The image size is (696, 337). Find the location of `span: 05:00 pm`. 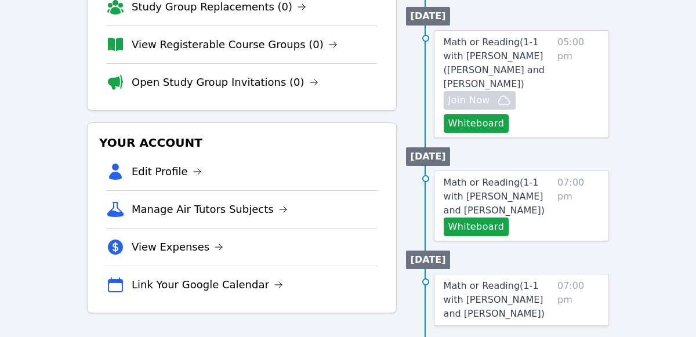

span: 05:00 pm is located at coordinates (578, 84).